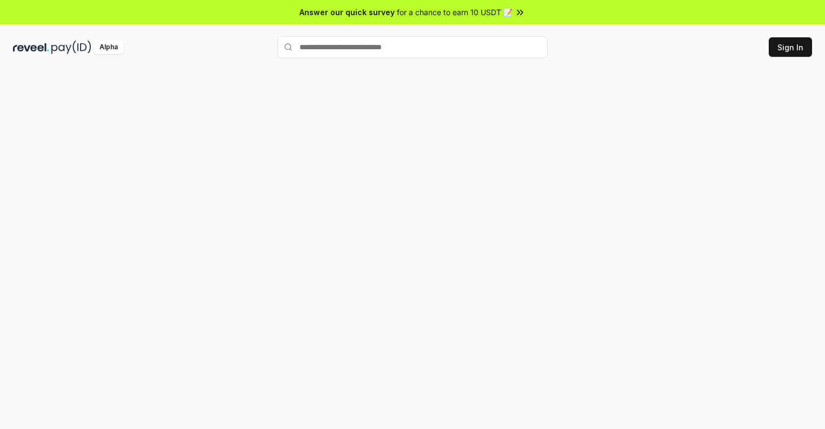  I want to click on button: Sign In, so click(790, 47).